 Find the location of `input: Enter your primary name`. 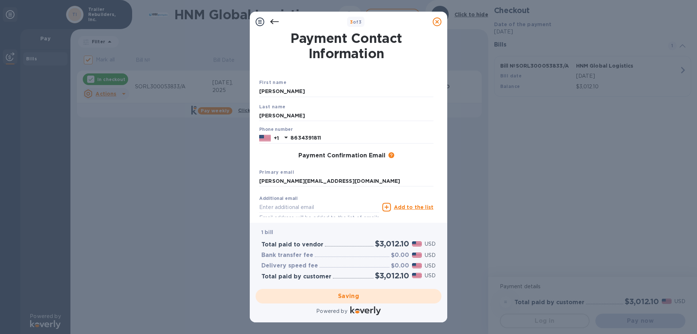

input: Enter your primary name is located at coordinates (347, 181).